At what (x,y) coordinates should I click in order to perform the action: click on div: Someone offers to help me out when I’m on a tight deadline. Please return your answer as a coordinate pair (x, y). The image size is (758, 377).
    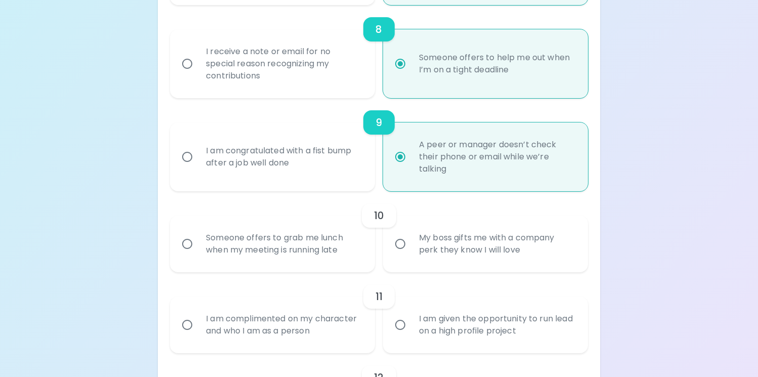
    Looking at the image, I should click on (497, 64).